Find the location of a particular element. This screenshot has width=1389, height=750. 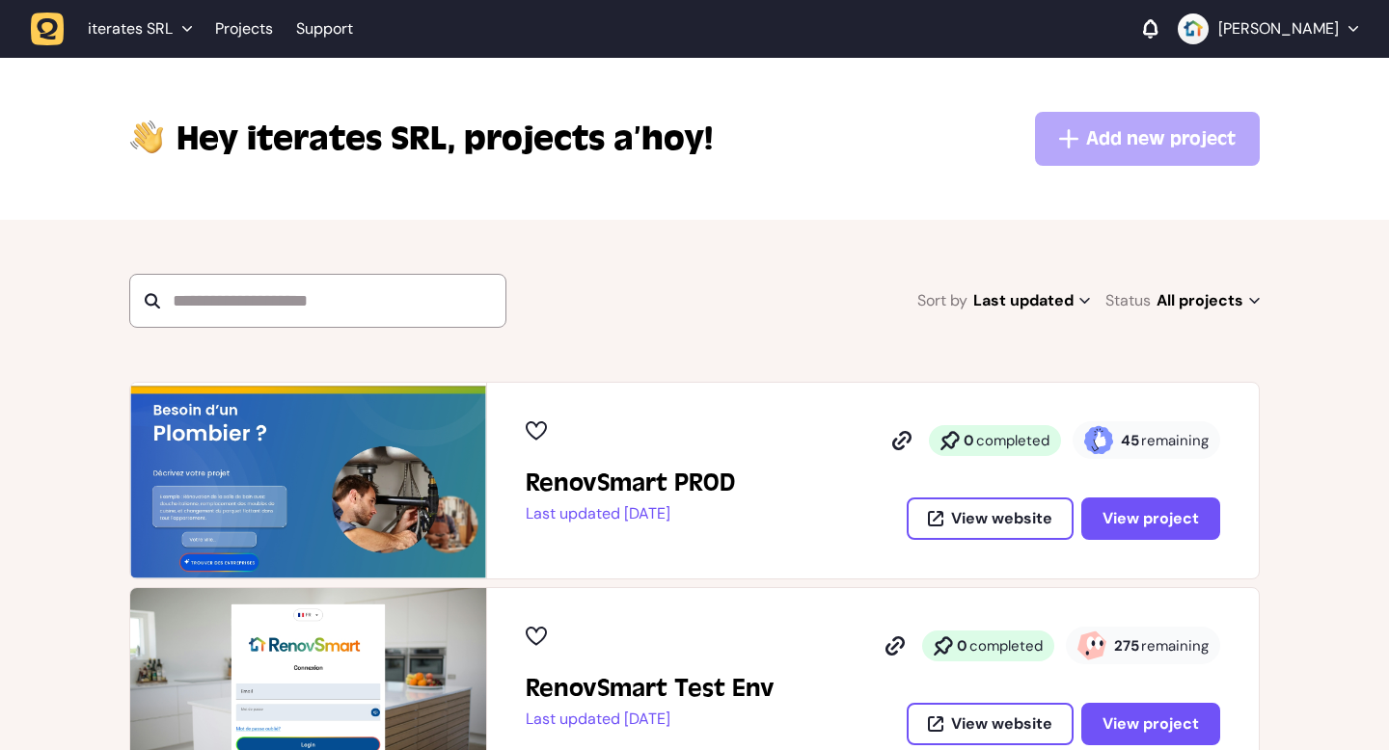

img: John Salvatori is located at coordinates (1193, 29).